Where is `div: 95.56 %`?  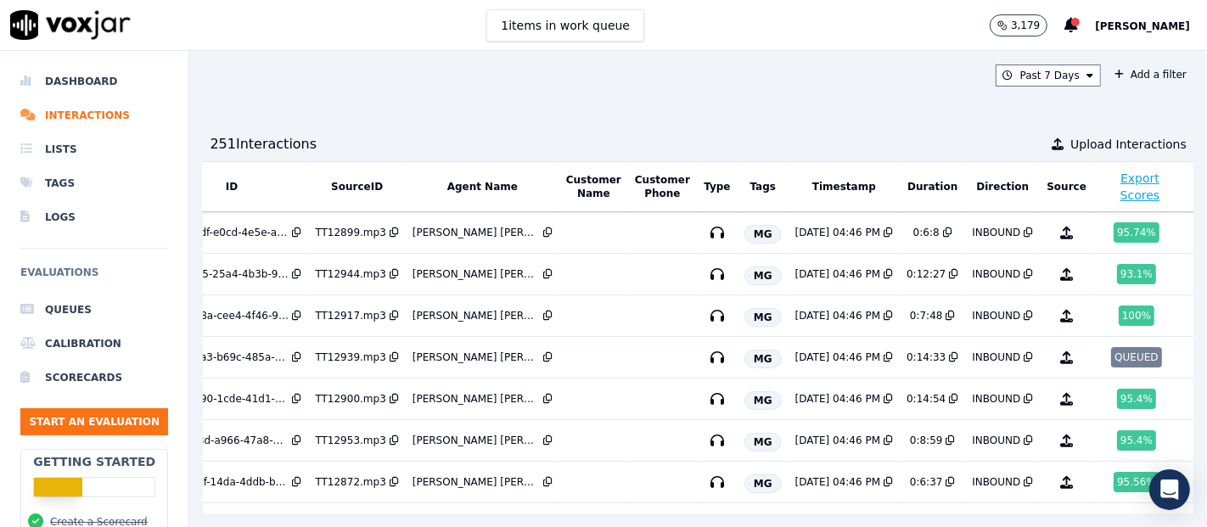 div: 95.56 % is located at coordinates (1137, 482).